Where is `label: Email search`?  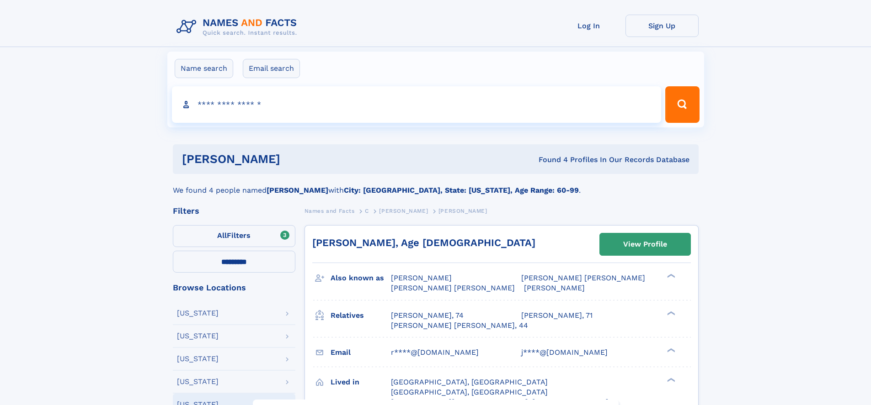 label: Email search is located at coordinates (271, 69).